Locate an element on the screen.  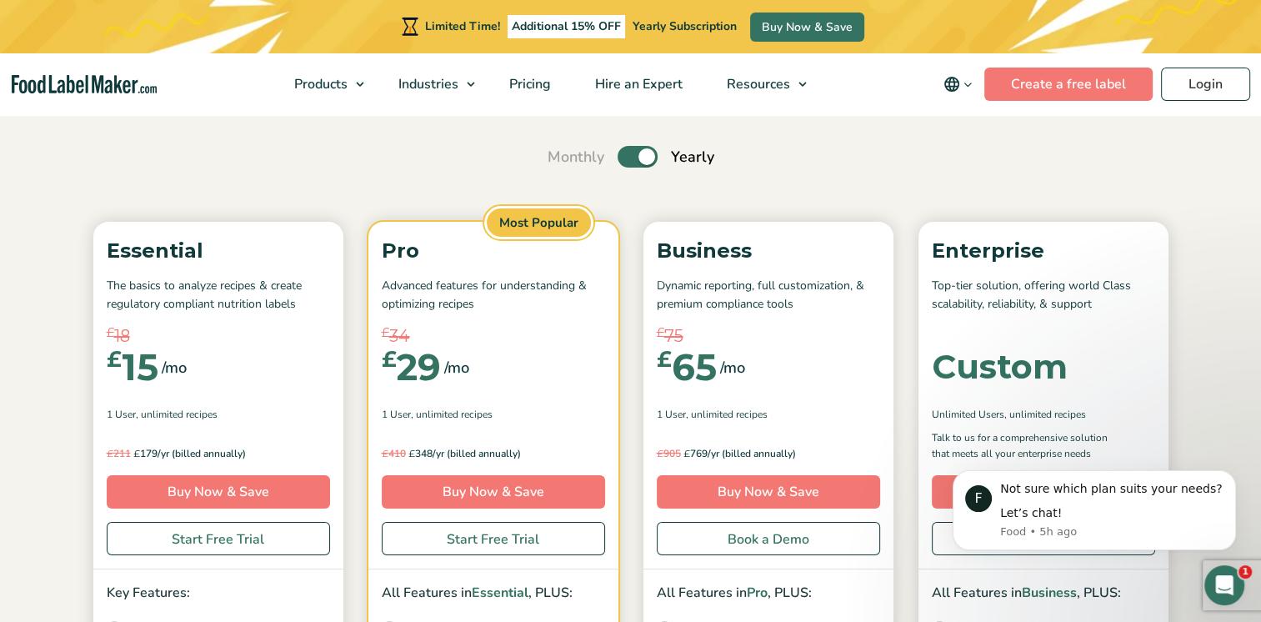
p: Top-tier solution, offering world Class scalability, reliability, & support is located at coordinates (1043, 295).